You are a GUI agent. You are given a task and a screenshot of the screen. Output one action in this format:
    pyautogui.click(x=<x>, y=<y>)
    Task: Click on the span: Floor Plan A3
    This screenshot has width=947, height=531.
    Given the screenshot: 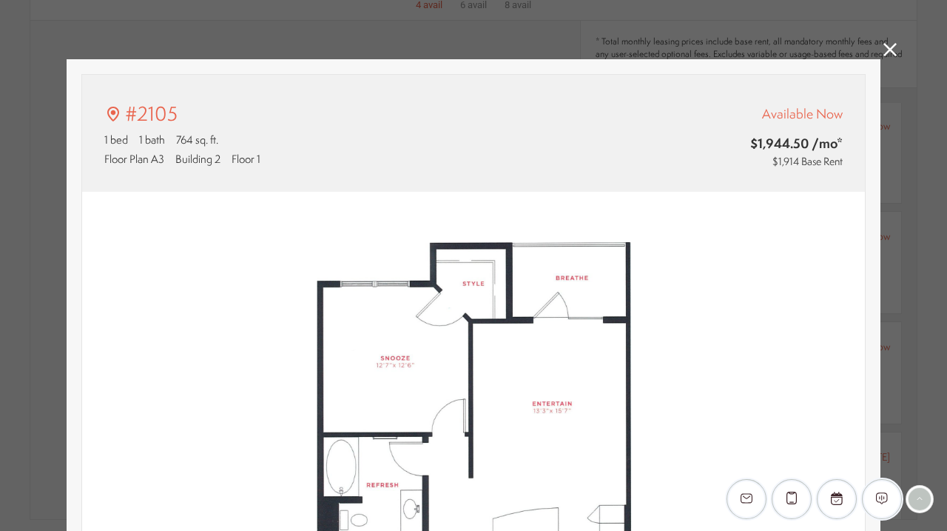 What is the action you would take?
    pyautogui.click(x=134, y=158)
    